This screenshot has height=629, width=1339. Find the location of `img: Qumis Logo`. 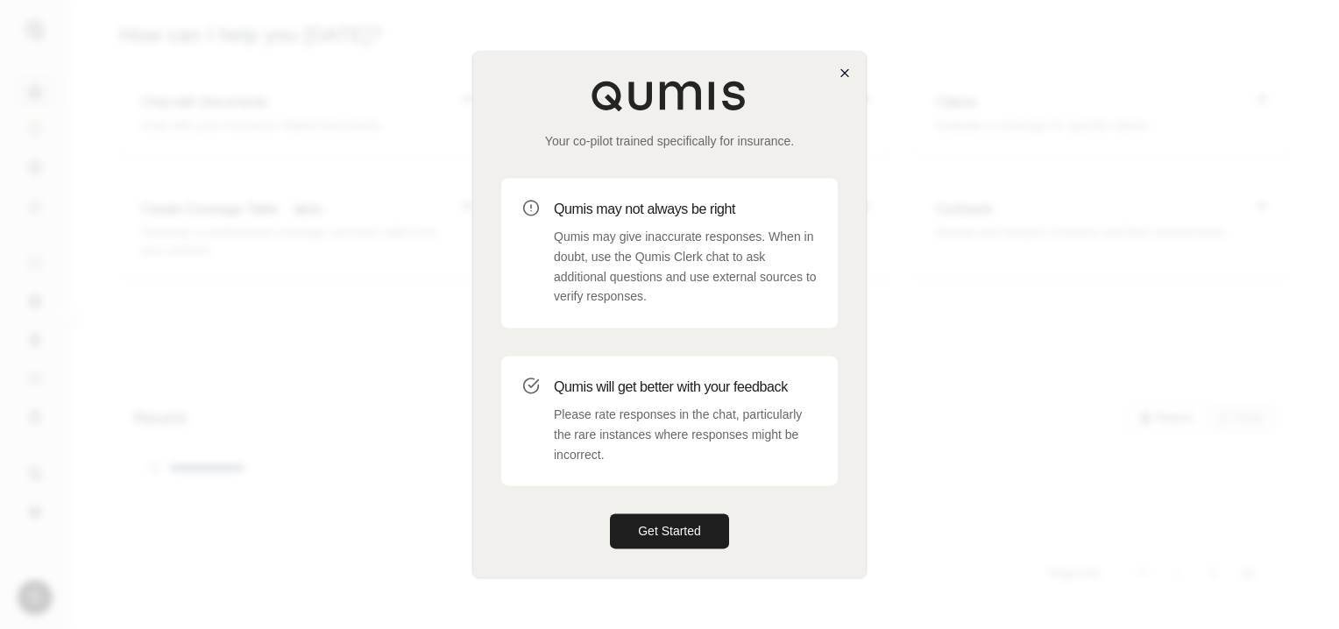

img: Qumis Logo is located at coordinates (670, 96).